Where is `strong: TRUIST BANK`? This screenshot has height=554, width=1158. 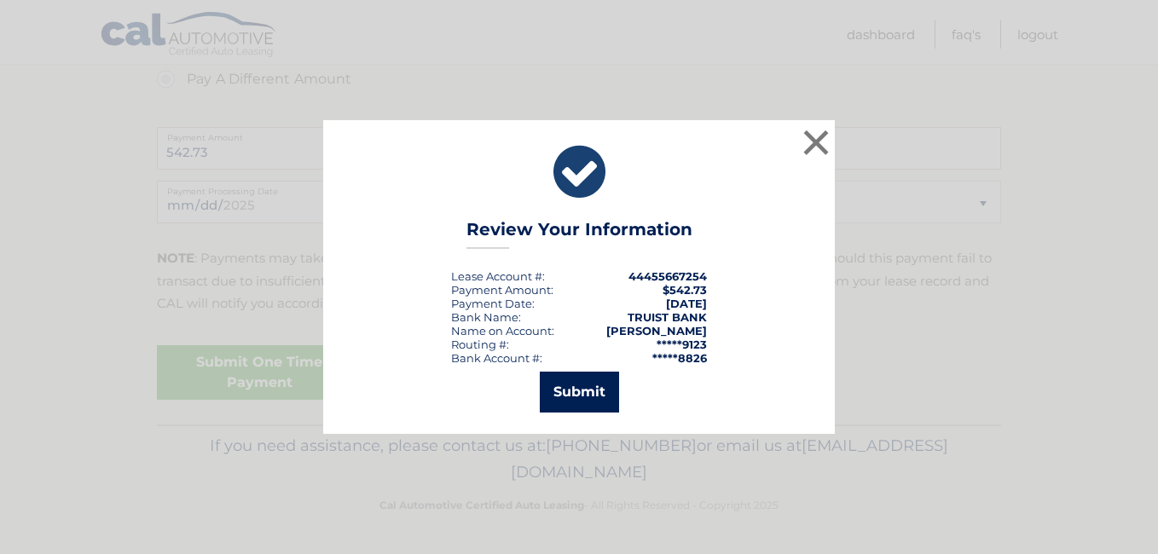 strong: TRUIST BANK is located at coordinates (667, 317).